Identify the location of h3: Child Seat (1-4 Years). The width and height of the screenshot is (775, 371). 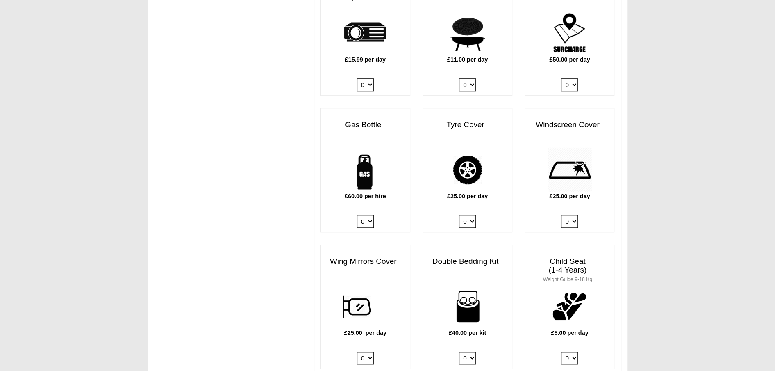
(569, 270).